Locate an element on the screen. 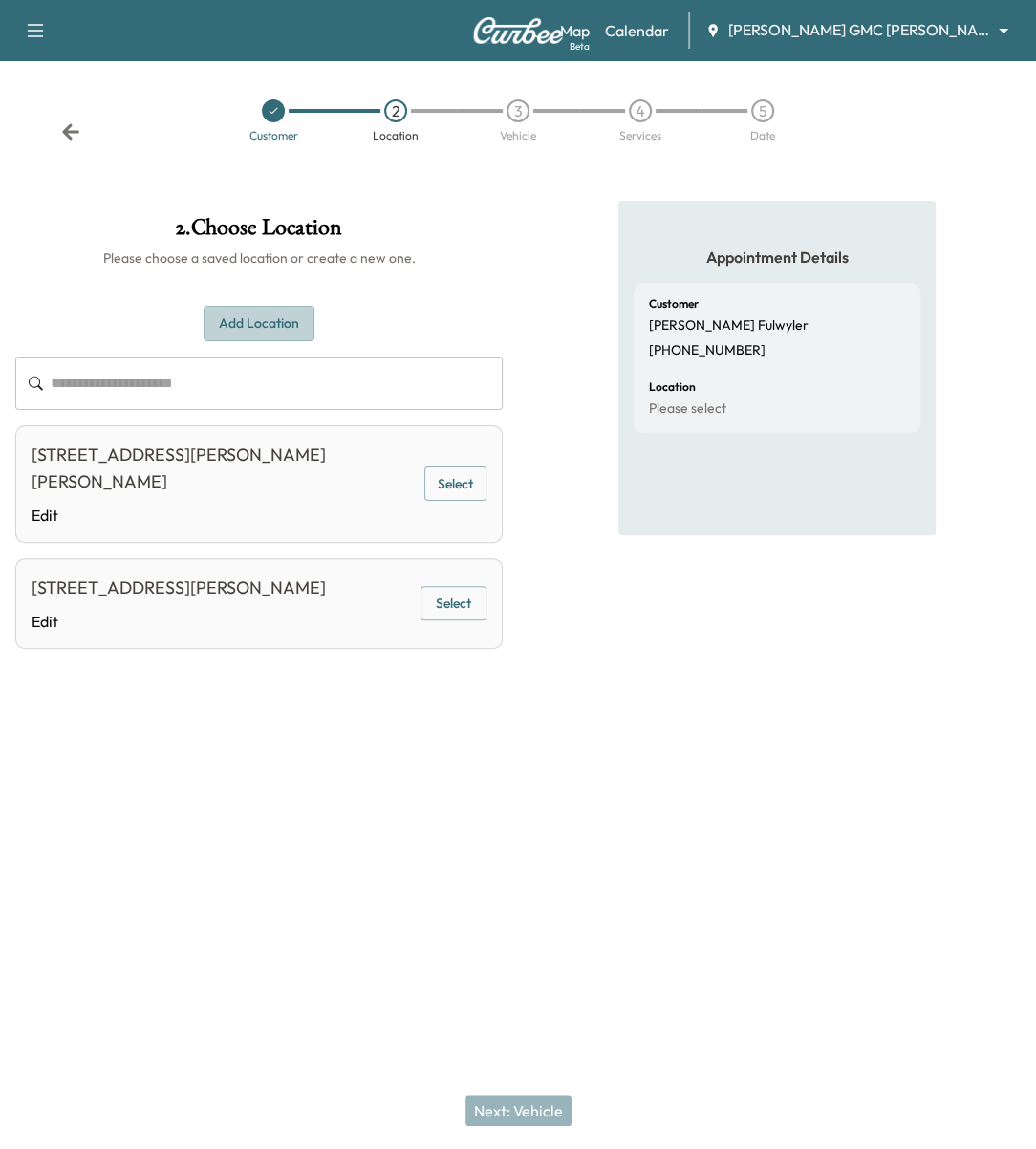 The height and width of the screenshot is (1149, 1036). button: Add Location is located at coordinates (259, 323).